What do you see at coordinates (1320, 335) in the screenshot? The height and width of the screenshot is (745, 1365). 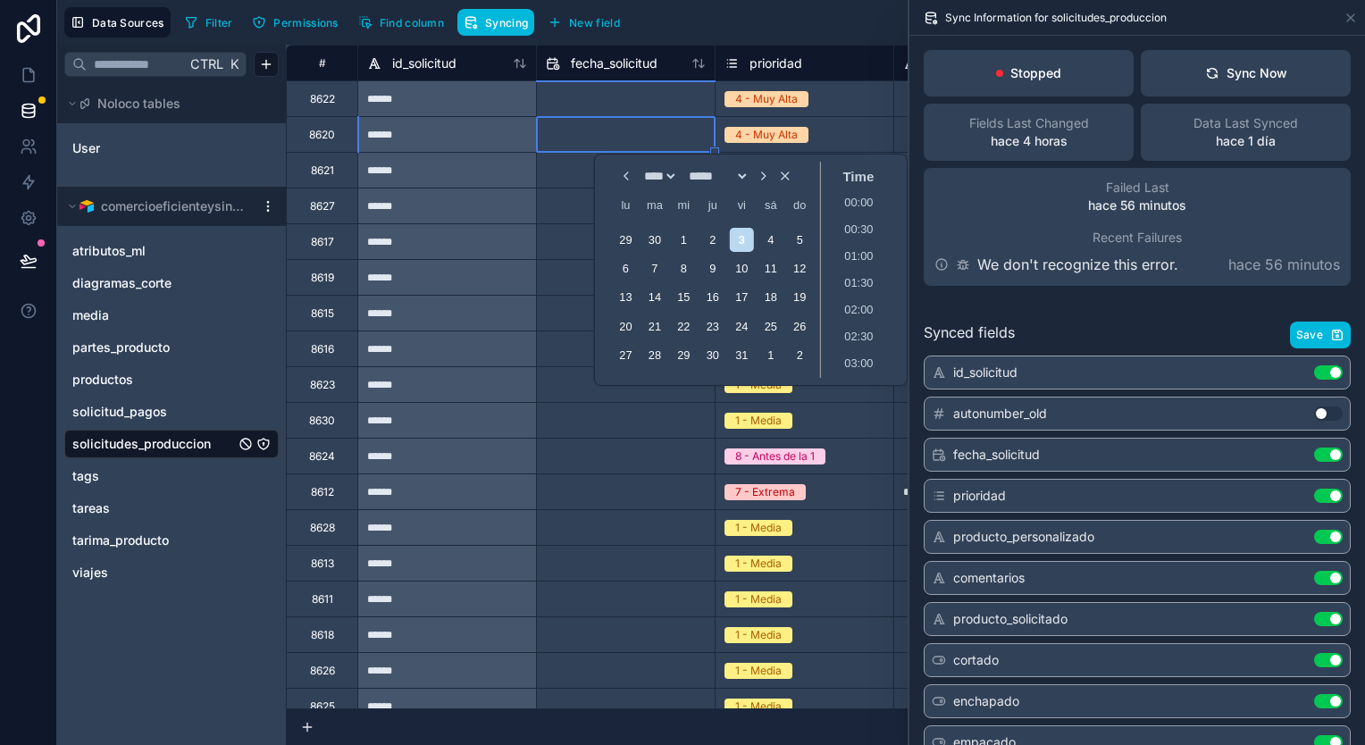 I see `button: Save` at bounding box center [1320, 335].